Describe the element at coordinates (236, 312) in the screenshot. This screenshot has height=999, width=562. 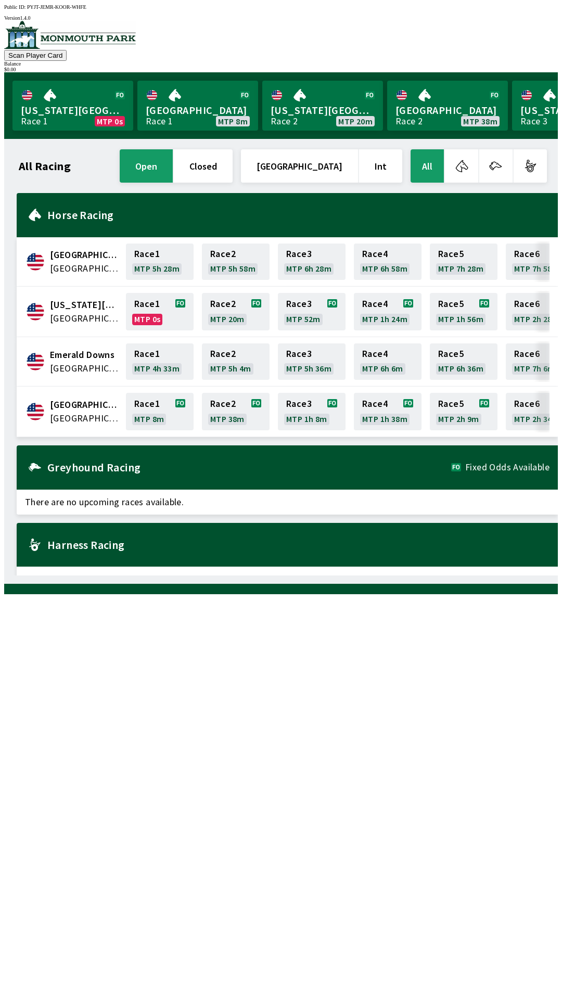
I see `a: Race2MTP 20m` at that location.